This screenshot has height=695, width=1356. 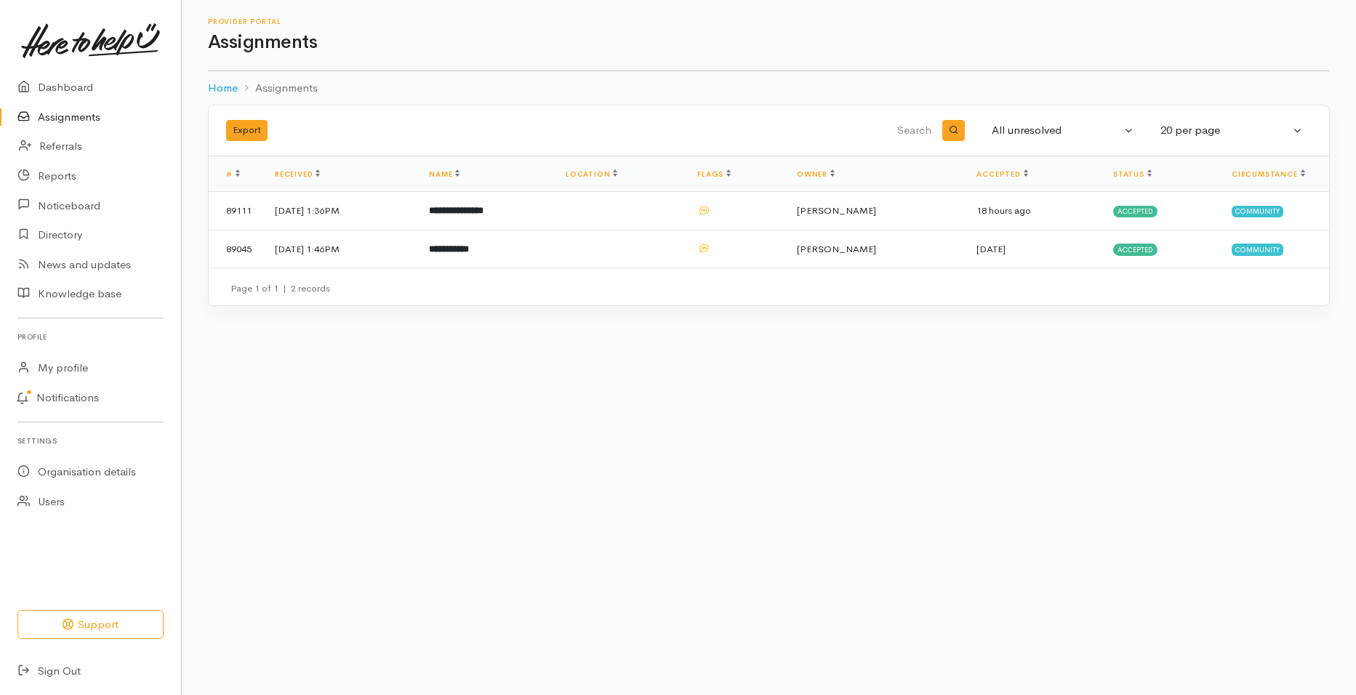 What do you see at coordinates (770, 131) in the screenshot?
I see `input: Search` at bounding box center [770, 131].